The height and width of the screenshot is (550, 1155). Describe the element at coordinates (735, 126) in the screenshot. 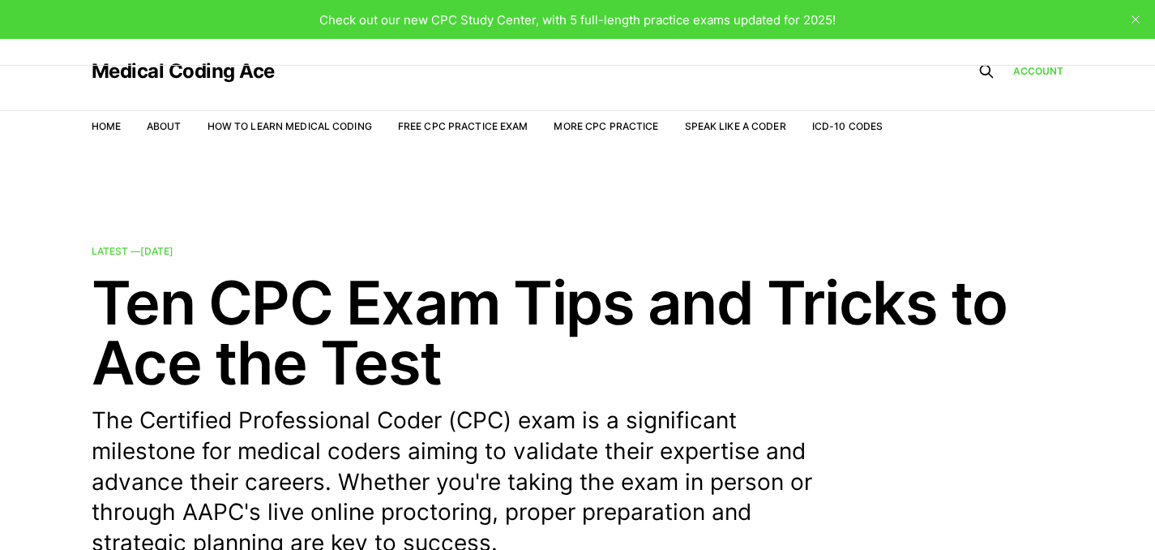

I see `a: Speak Like a Coder` at that location.